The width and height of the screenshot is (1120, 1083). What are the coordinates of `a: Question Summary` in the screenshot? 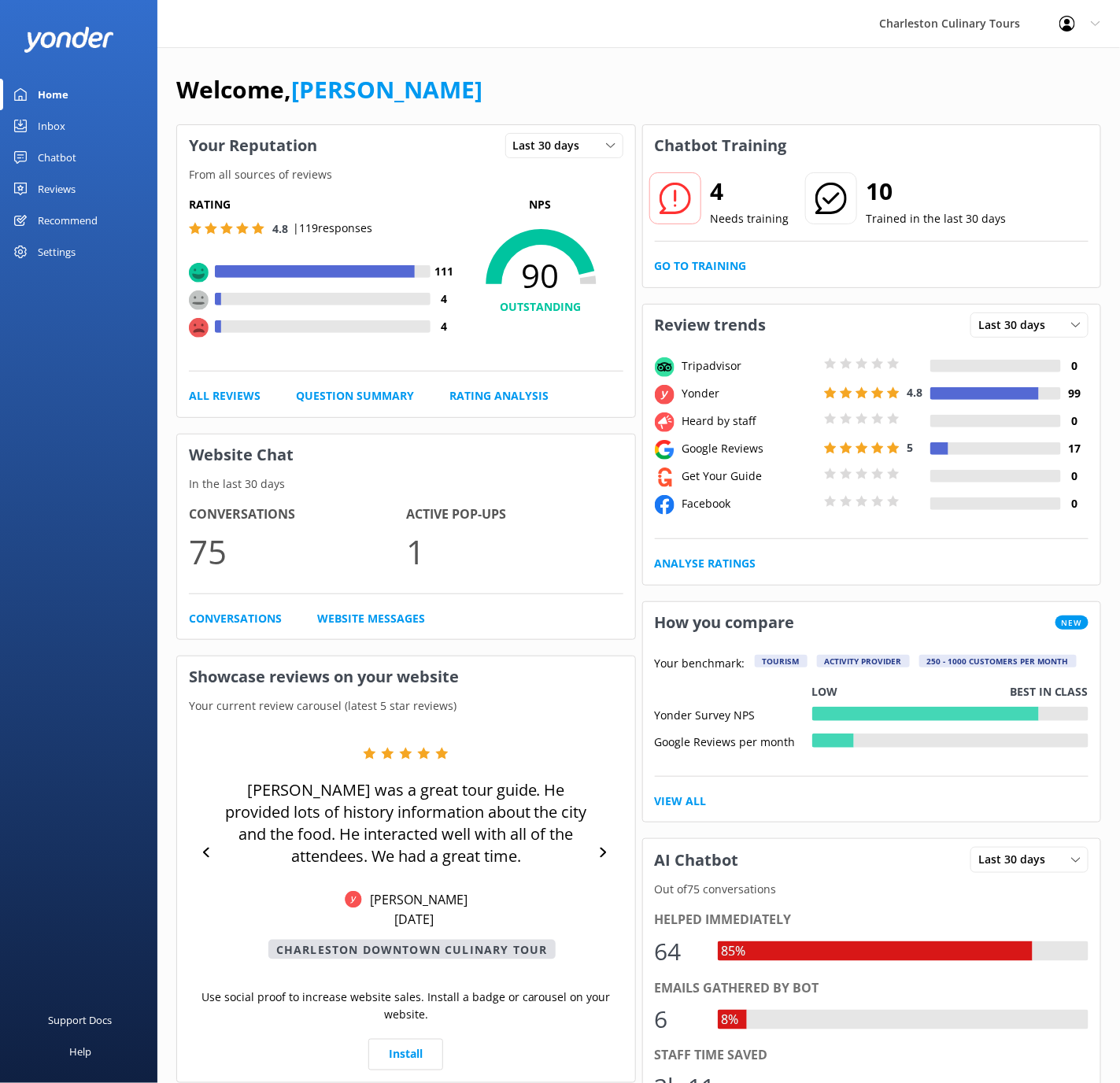 It's located at (355, 396).